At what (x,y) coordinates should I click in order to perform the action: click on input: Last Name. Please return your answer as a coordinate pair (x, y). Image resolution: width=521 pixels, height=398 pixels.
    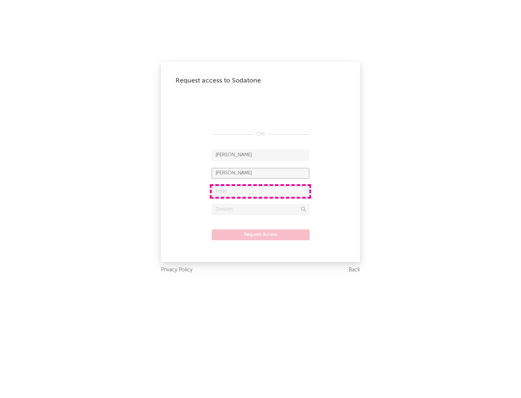
    Looking at the image, I should click on (261, 173).